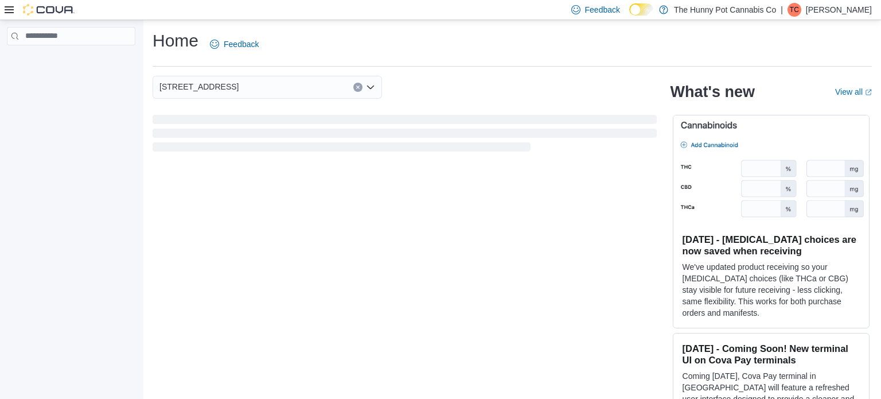 This screenshot has width=881, height=399. Describe the element at coordinates (404, 135) in the screenshot. I see `span: Loading` at that location.